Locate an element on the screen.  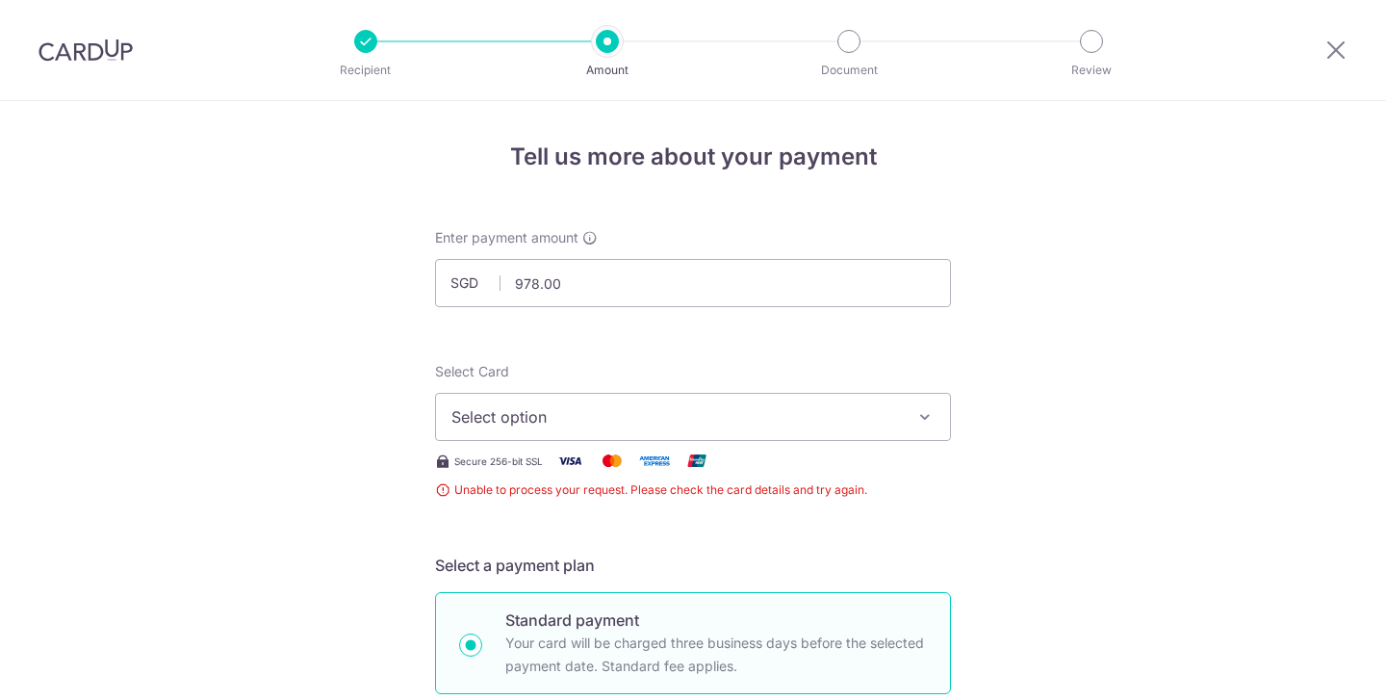
button: Select option is located at coordinates (693, 417).